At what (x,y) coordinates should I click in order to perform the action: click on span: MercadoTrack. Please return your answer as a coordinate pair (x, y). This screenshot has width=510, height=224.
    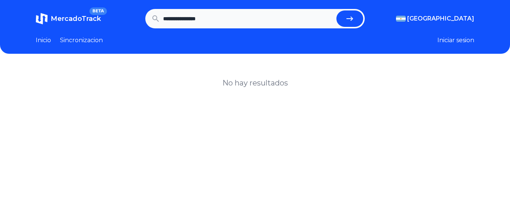
    Looking at the image, I should click on (76, 19).